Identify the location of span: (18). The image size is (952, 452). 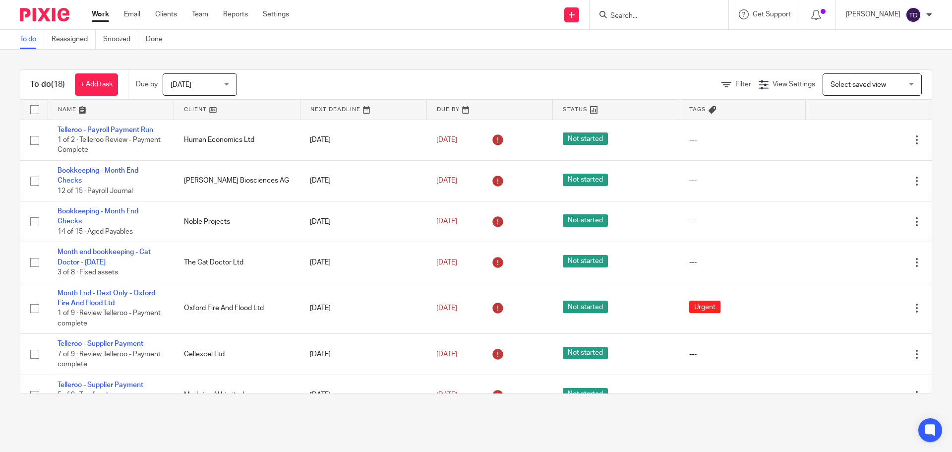
(58, 84).